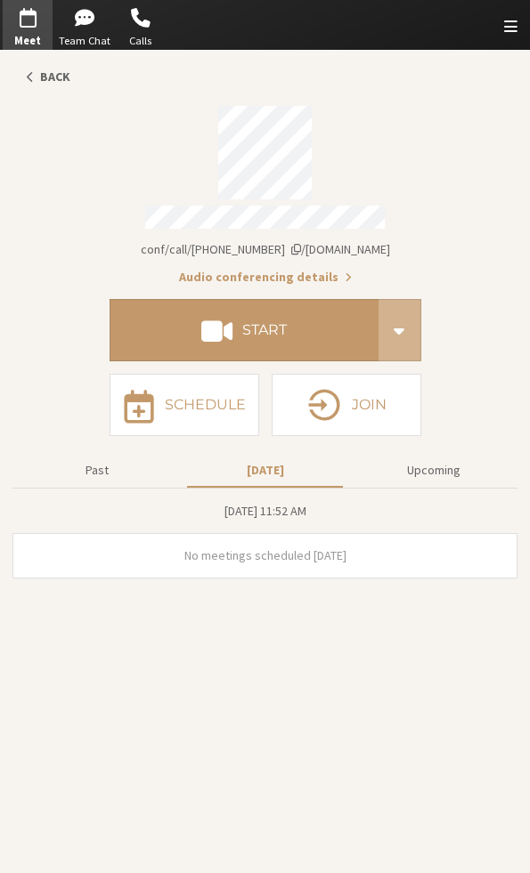 This screenshot has width=530, height=873. I want to click on strong: Back, so click(55, 77).